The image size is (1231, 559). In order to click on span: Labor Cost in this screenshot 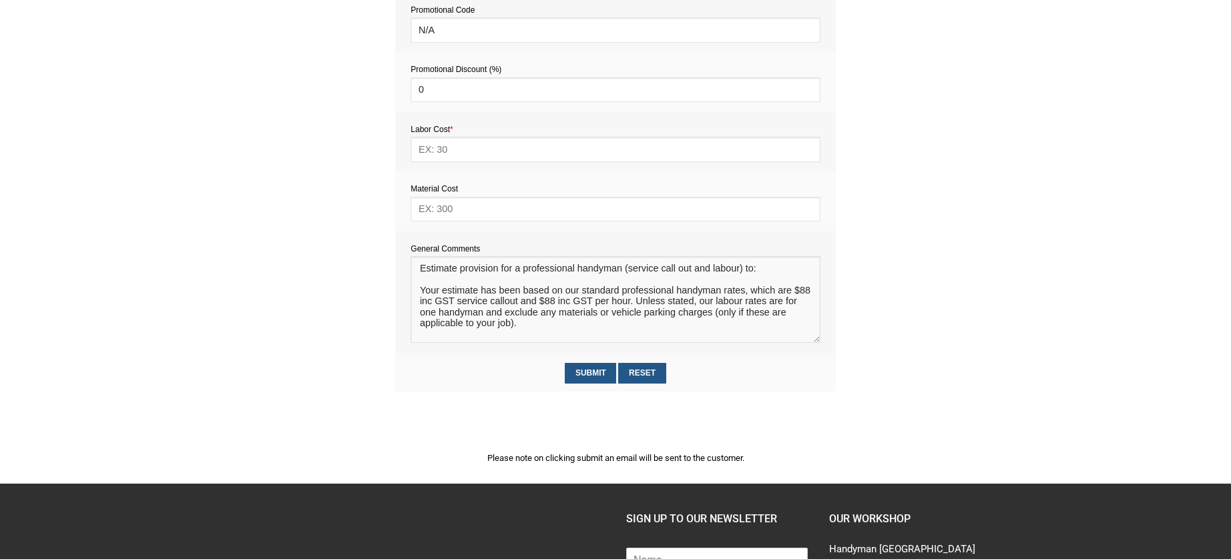, I will do `click(431, 129)`.